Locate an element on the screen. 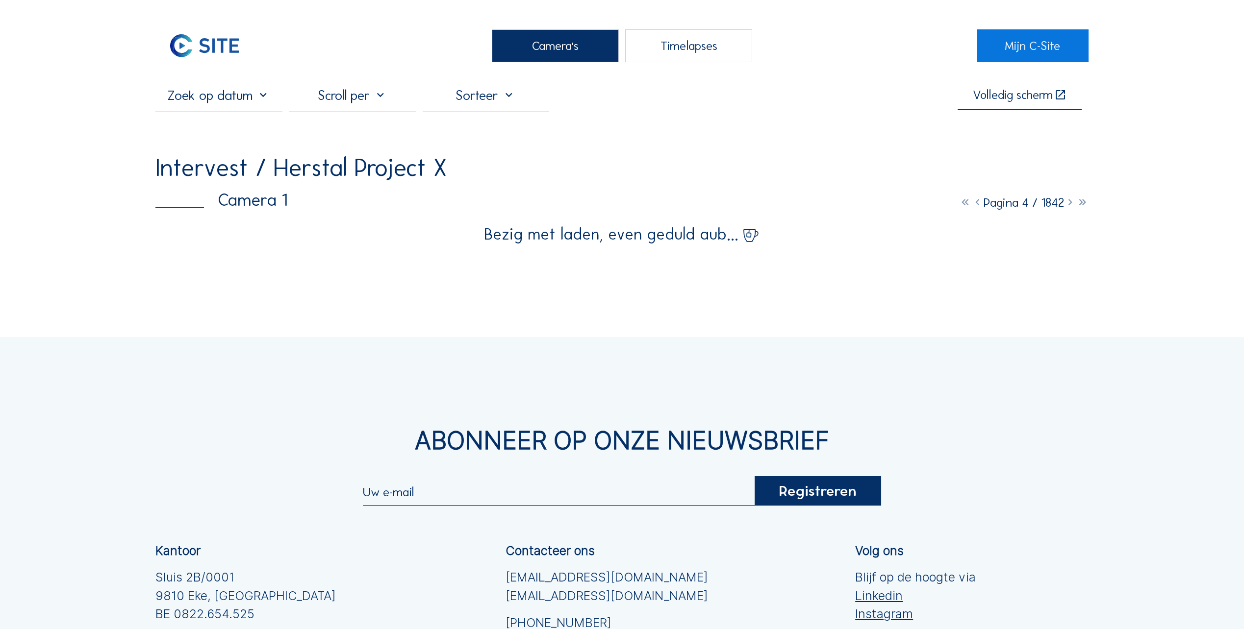 The width and height of the screenshot is (1244, 629). div: Camera 1 is located at coordinates (221, 200).